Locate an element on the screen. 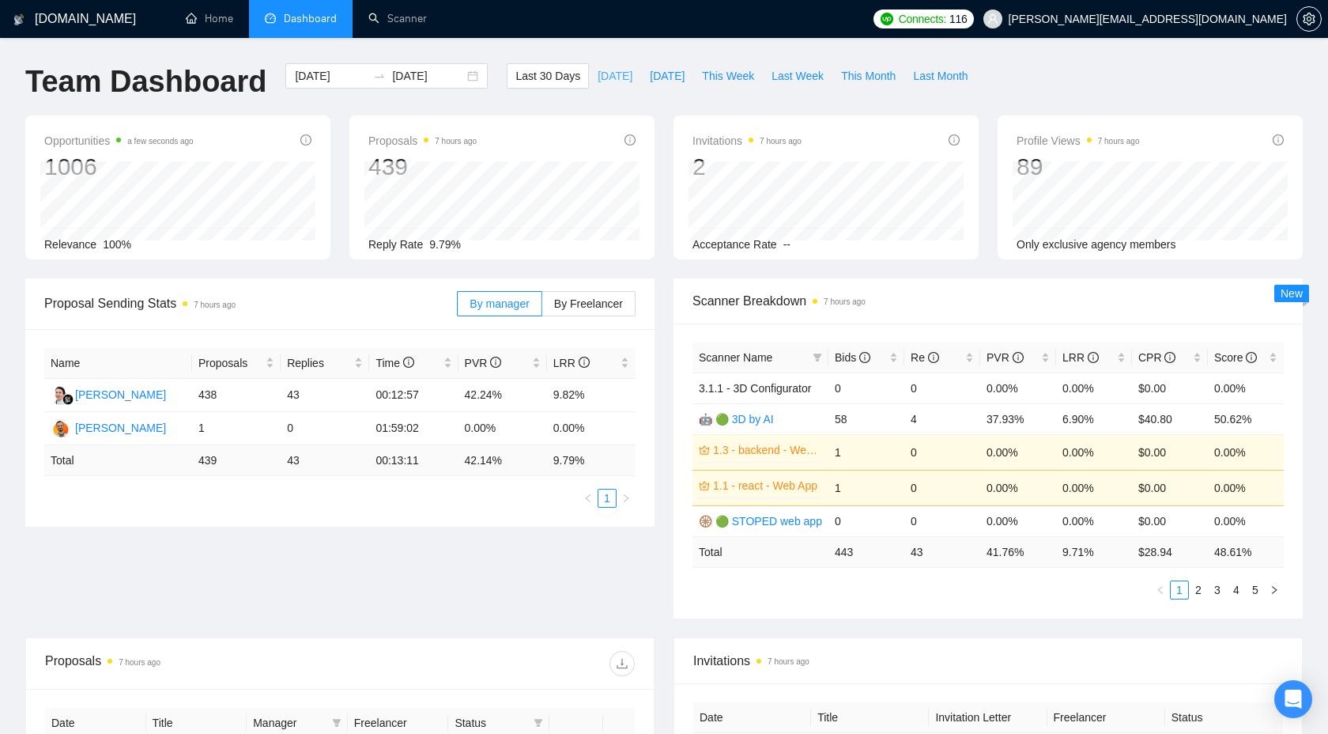 The height and width of the screenshot is (734, 1328). td: 438 is located at coordinates (236, 395).